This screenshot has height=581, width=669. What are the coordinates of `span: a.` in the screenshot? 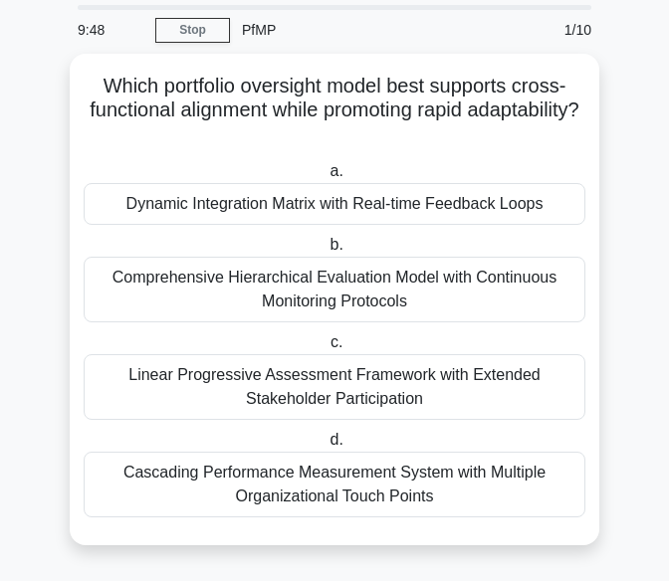 It's located at (337, 170).